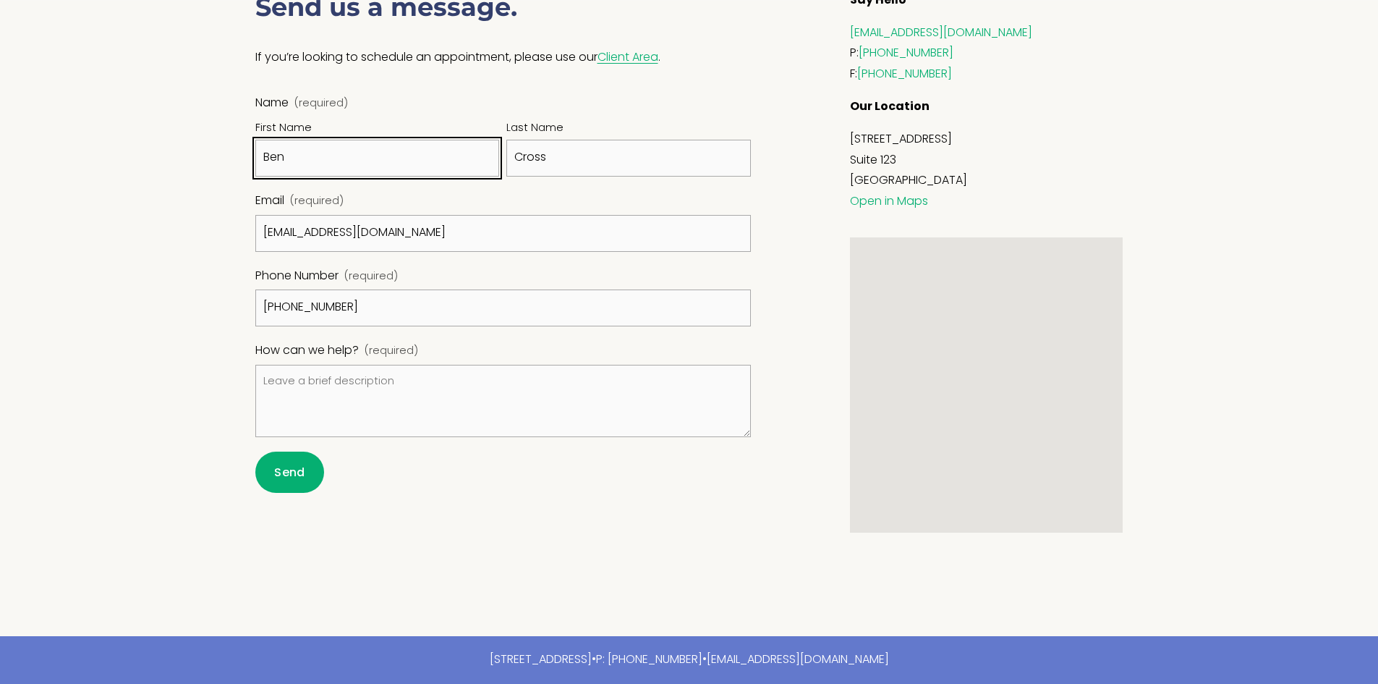 The height and width of the screenshot is (684, 1378). I want to click on span: Send, so click(289, 472).